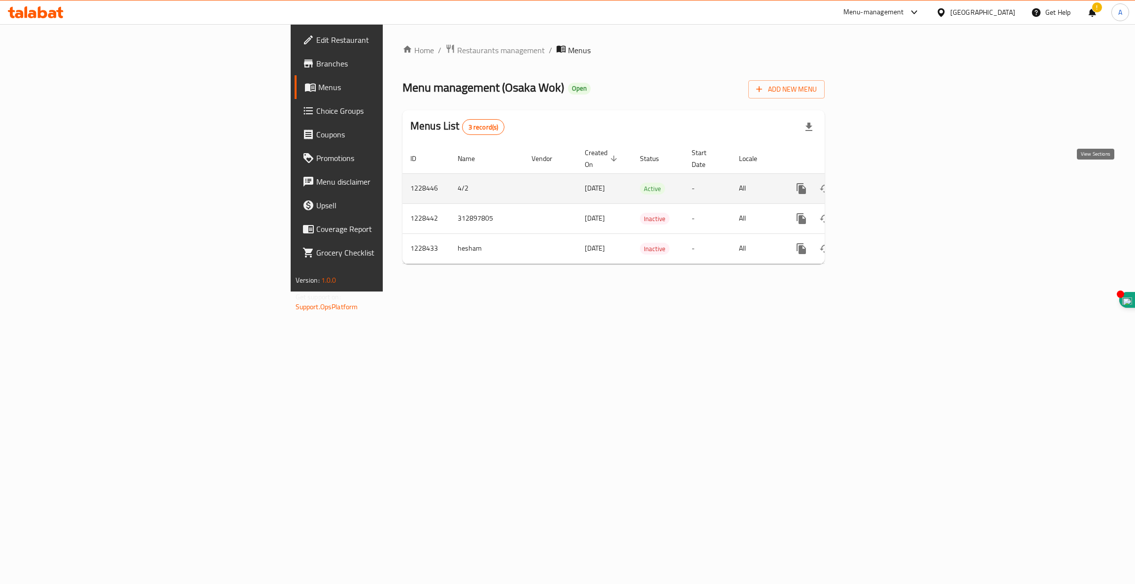 The height and width of the screenshot is (584, 1135). I want to click on div: Open, so click(579, 89).